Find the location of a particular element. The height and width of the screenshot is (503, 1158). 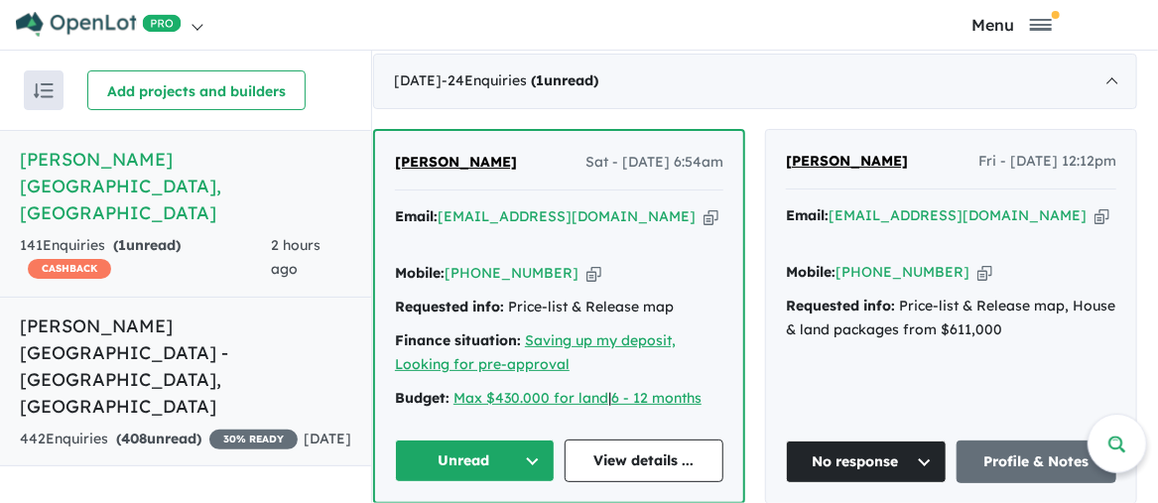

div: Price-list & Release map, House & land packages from $611,000 is located at coordinates (950, 318).